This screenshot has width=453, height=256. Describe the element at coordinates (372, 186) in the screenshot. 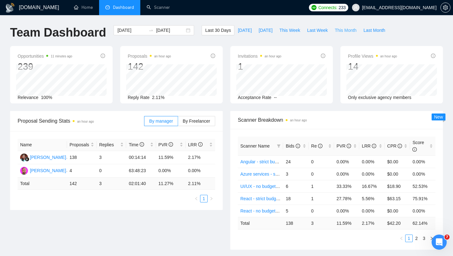

I see `td: 16.67%` at that location.